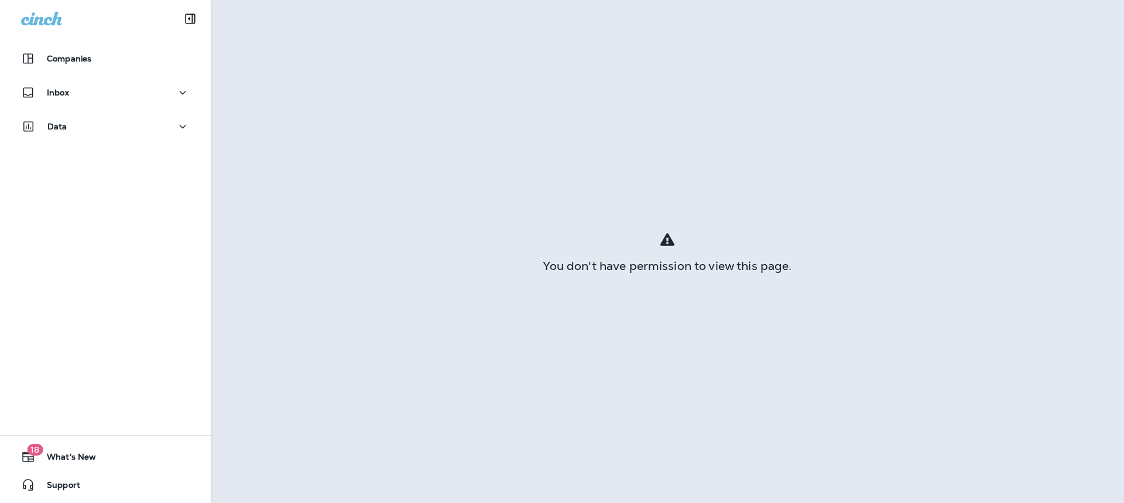 Image resolution: width=1124 pixels, height=503 pixels. Describe the element at coordinates (667, 266) in the screenshot. I see `div: You don't have permission to view this page.` at that location.